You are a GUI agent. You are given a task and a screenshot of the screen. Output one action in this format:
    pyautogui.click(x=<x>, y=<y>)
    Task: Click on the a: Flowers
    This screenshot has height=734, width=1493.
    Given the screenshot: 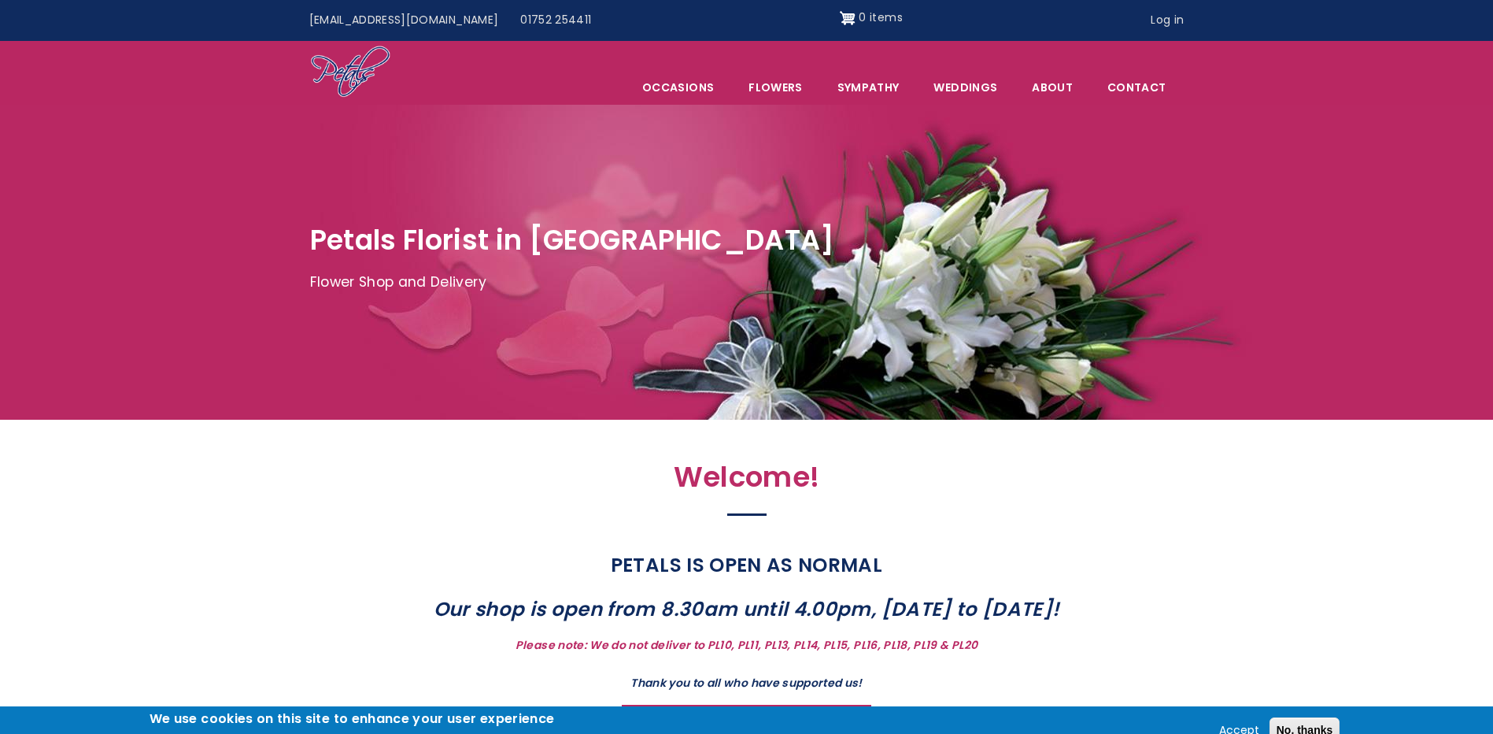 What is the action you would take?
    pyautogui.click(x=775, y=87)
    